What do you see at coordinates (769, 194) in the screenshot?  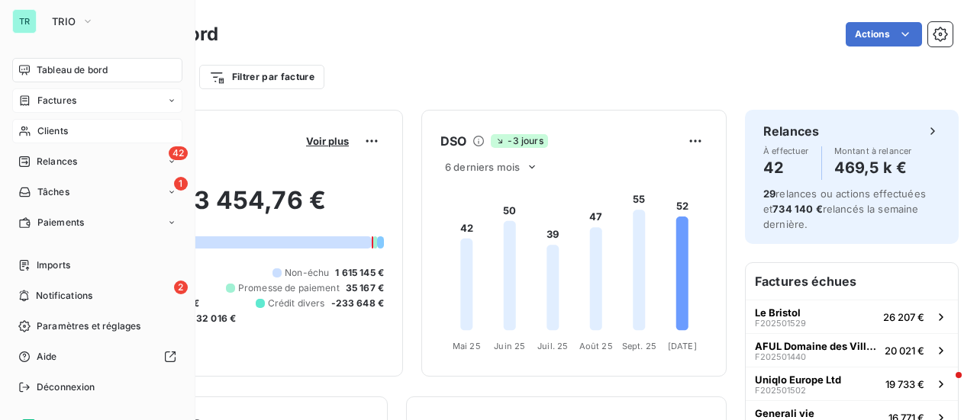 I see `span: 29` at bounding box center [769, 194].